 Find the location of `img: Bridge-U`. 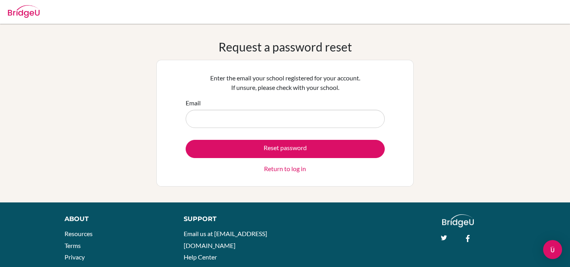

img: Bridge-U is located at coordinates (24, 11).